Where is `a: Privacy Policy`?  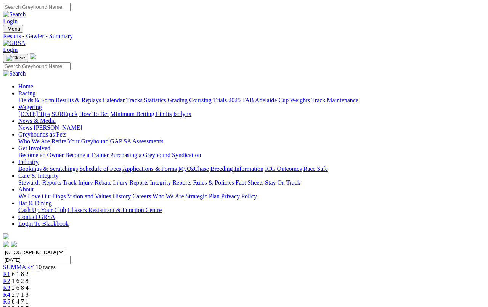
a: Privacy Policy is located at coordinates (239, 196).